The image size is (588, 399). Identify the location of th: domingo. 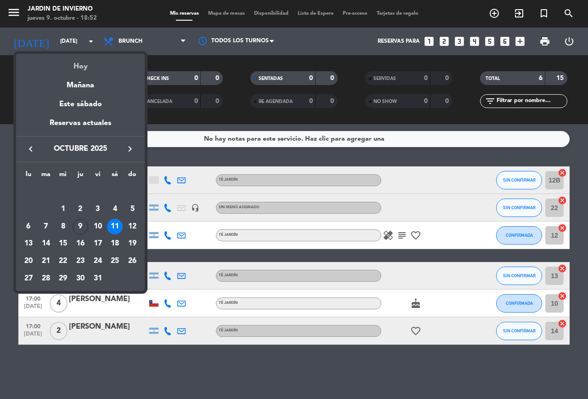
(132, 176).